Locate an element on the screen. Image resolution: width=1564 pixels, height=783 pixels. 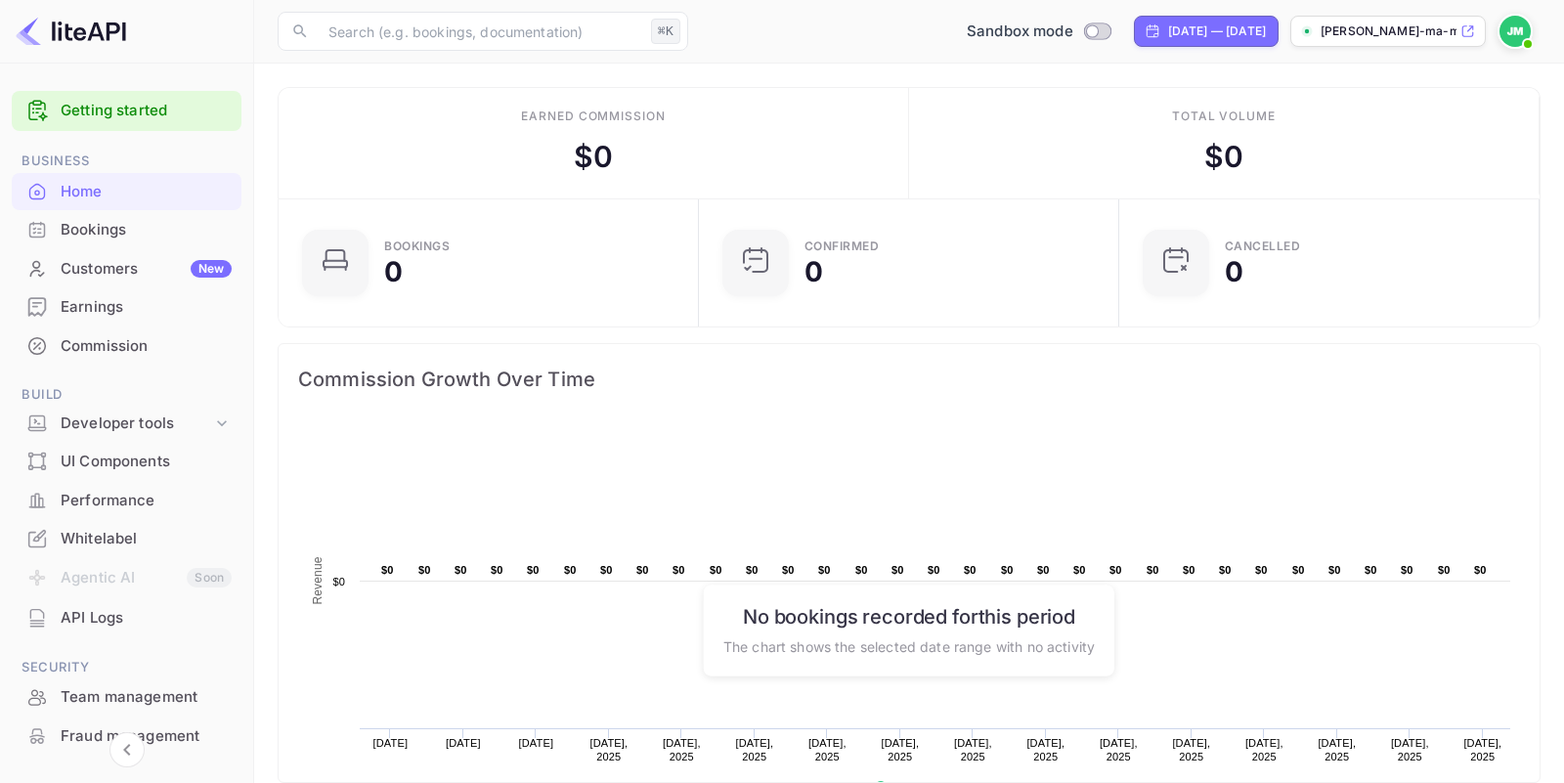
button: Collapse navigation is located at coordinates (127, 750).